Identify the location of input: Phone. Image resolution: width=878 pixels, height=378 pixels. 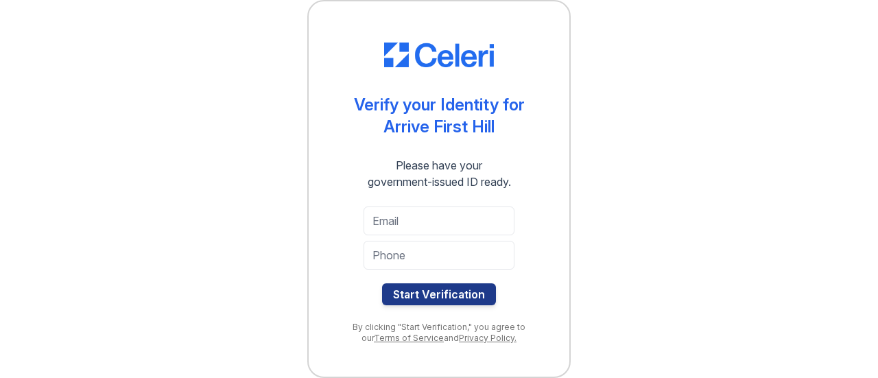
(439, 255).